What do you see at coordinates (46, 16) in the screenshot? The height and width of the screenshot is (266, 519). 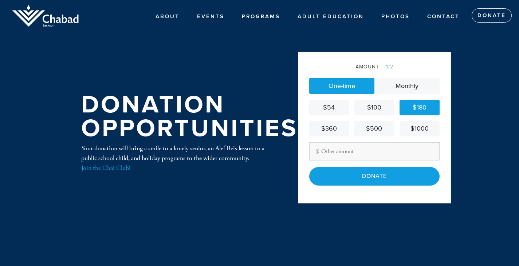 I see `img: Jackson%20Logo_0.png` at bounding box center [46, 16].